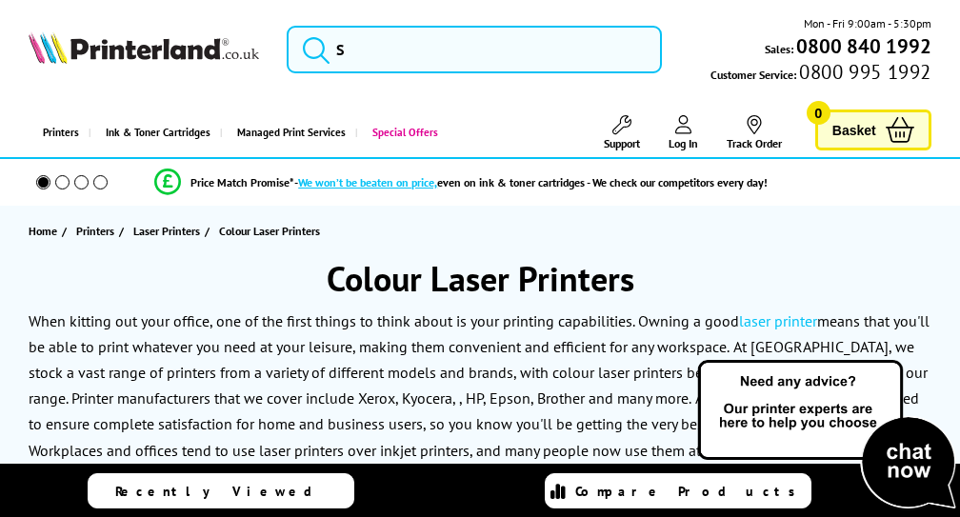  What do you see at coordinates (690, 491) in the screenshot?
I see `span: Compare Products` at bounding box center [690, 491].